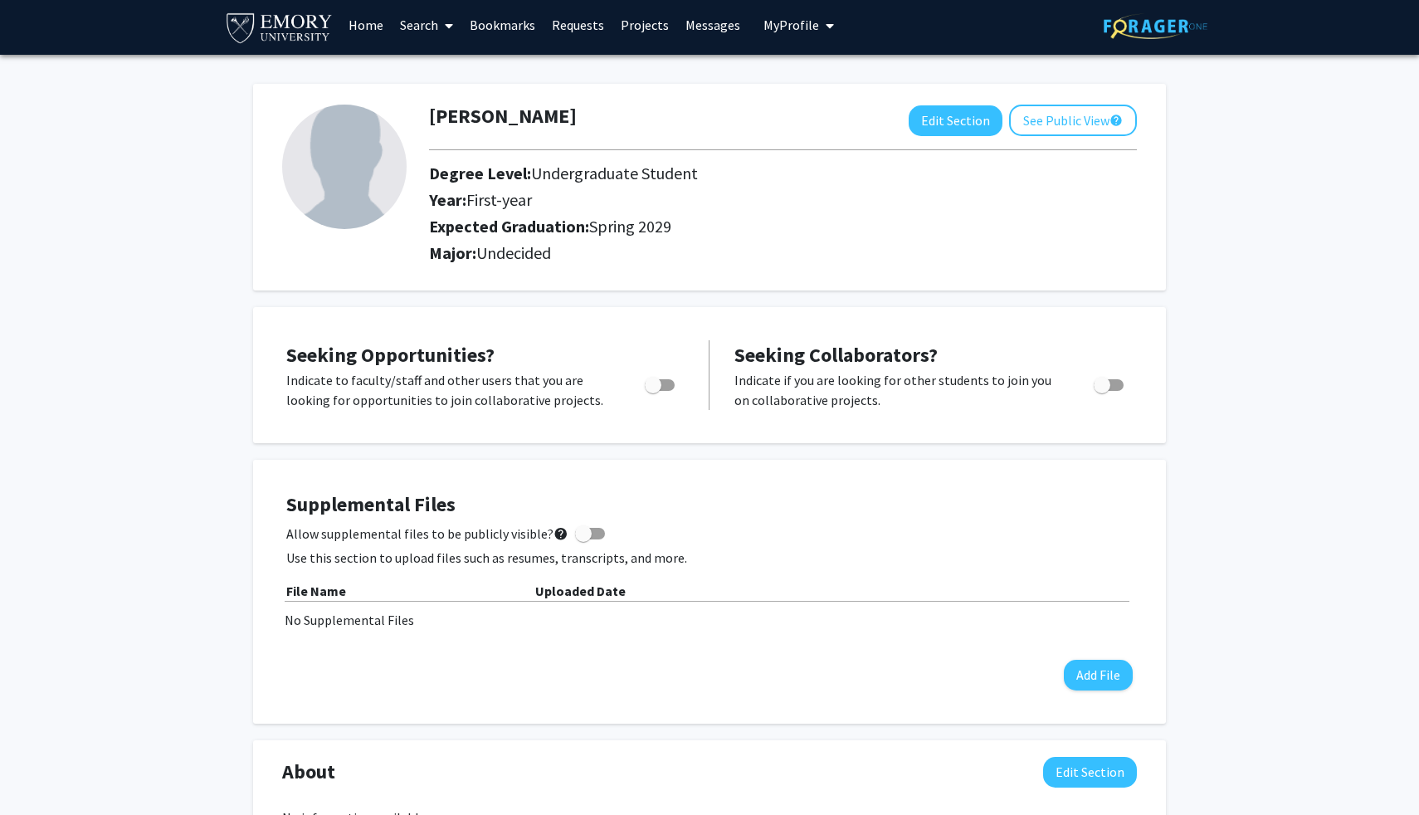 Image resolution: width=1419 pixels, height=815 pixels. What do you see at coordinates (309, 772) in the screenshot?
I see `span: About` at bounding box center [309, 772].